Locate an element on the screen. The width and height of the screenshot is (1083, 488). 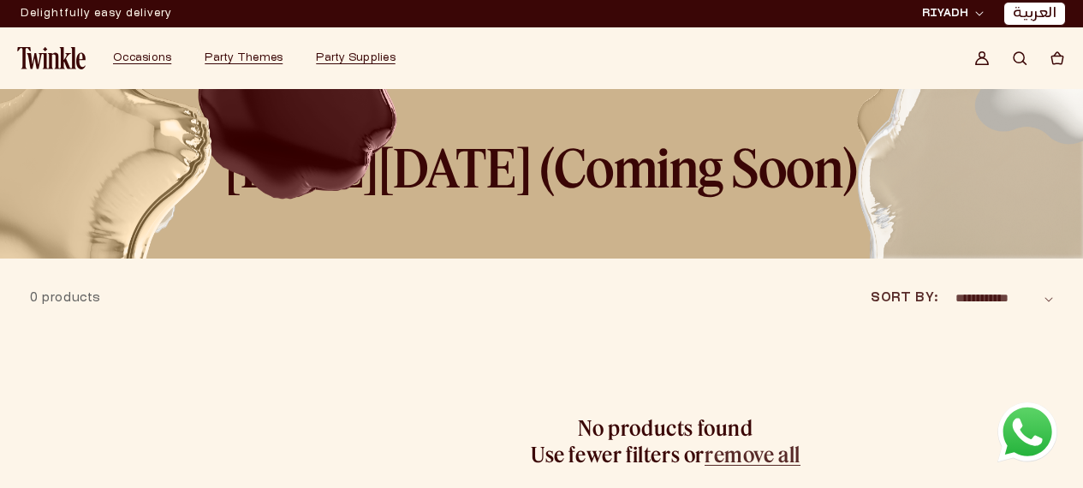
a: Party Themes is located at coordinates (243, 58).